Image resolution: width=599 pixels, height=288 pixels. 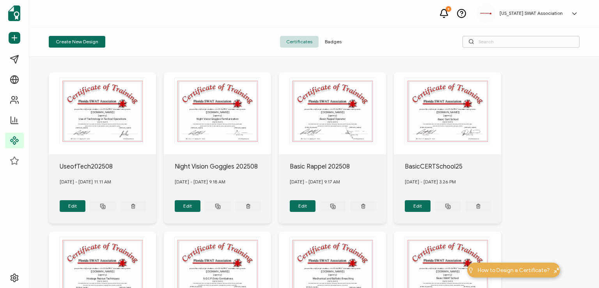 I want to click on button: Create New Design, so click(x=77, y=42).